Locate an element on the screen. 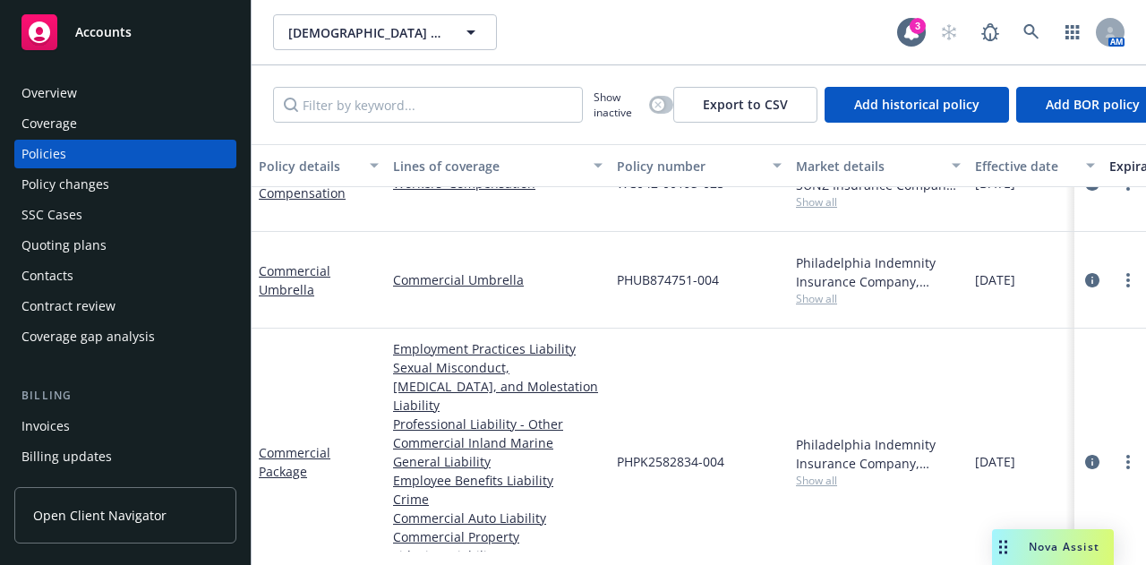 This screenshot has width=1146, height=565. button: Policy number is located at coordinates (699, 166).